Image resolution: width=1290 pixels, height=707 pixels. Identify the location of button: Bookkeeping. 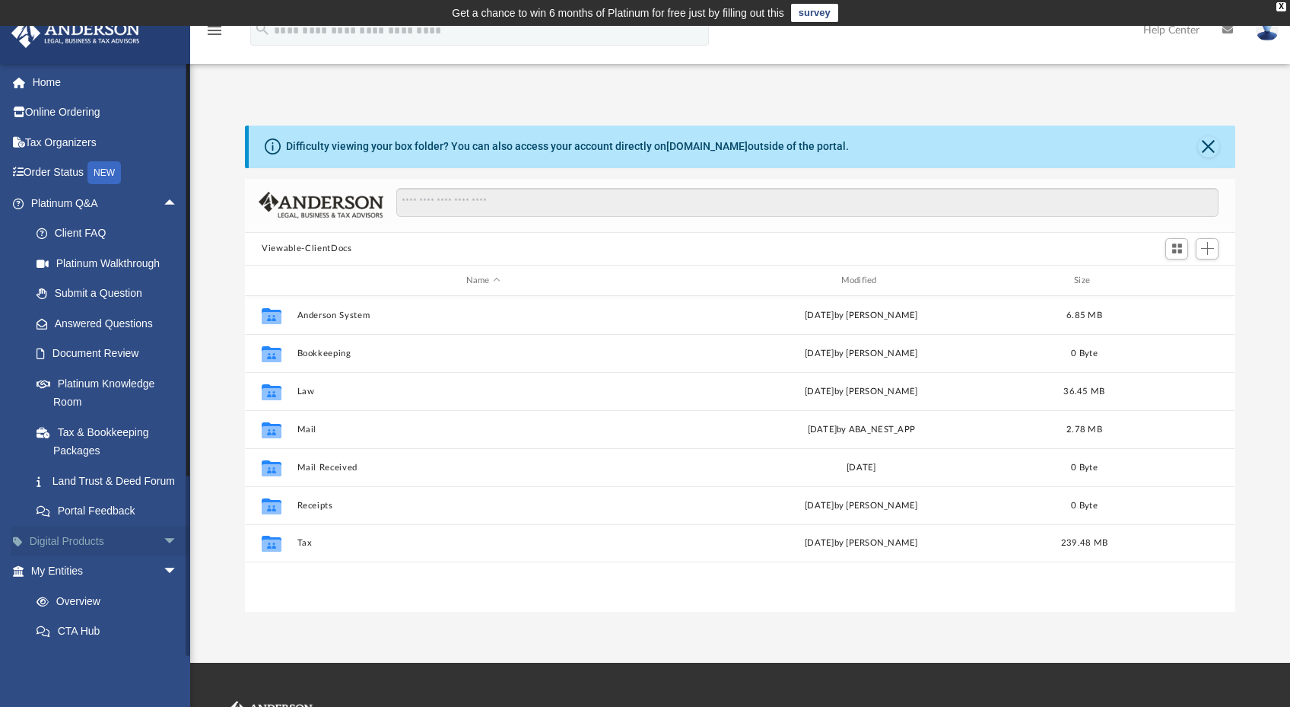
(483, 353).